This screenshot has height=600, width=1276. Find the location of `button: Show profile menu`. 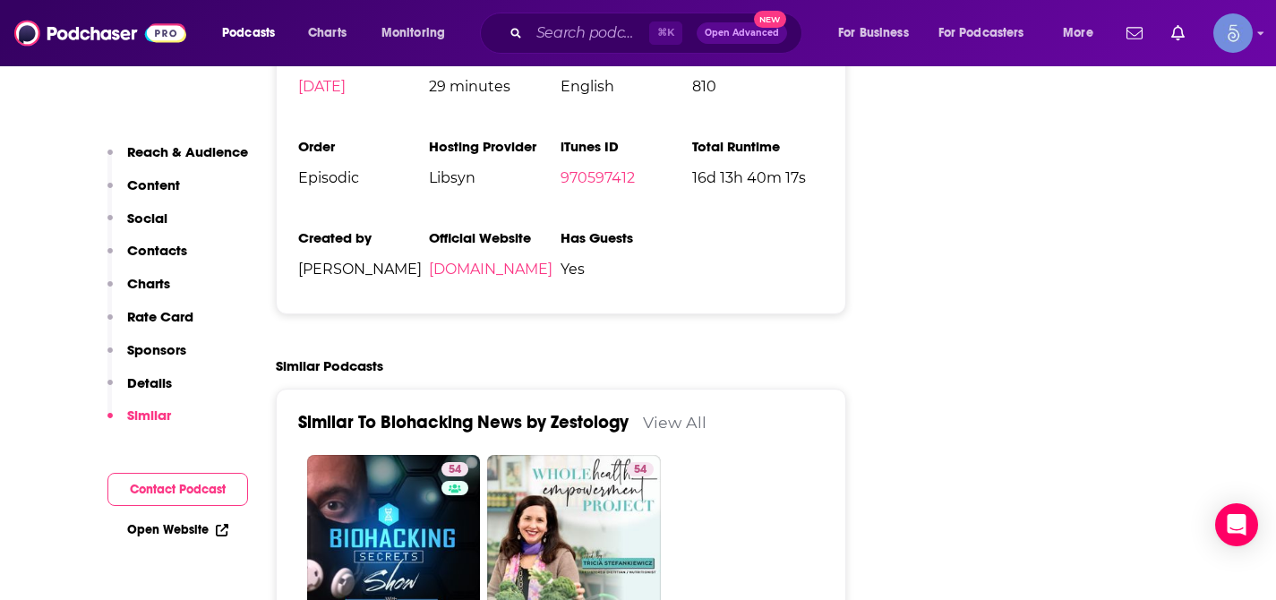

button: Show profile menu is located at coordinates (1233, 33).